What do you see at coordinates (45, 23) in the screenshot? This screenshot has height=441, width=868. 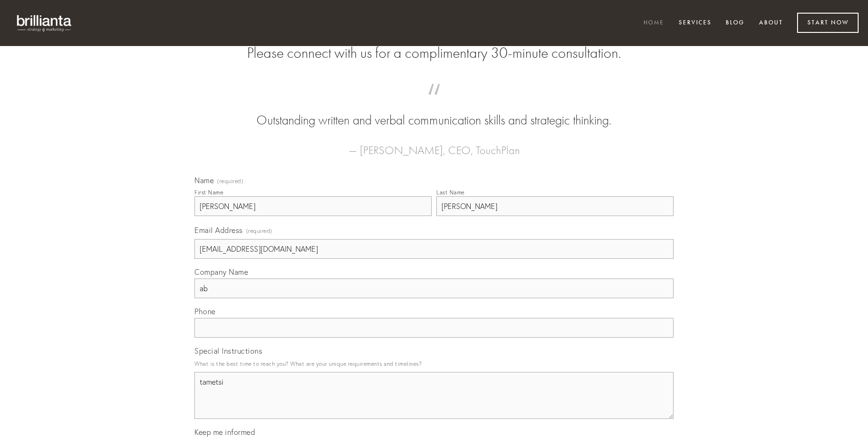 I see `img: brillianta - research, strategy, marketing` at bounding box center [45, 23].